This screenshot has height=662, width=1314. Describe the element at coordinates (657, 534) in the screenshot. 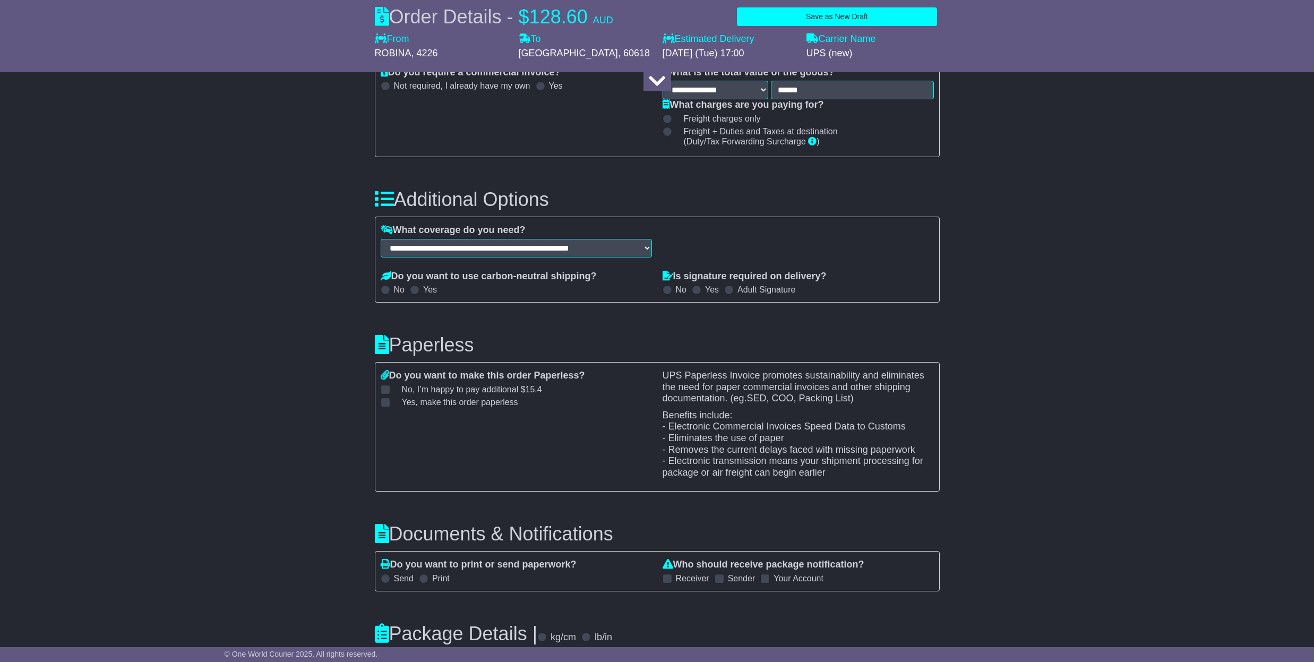

I see `h3: Documents & Notifications` at that location.